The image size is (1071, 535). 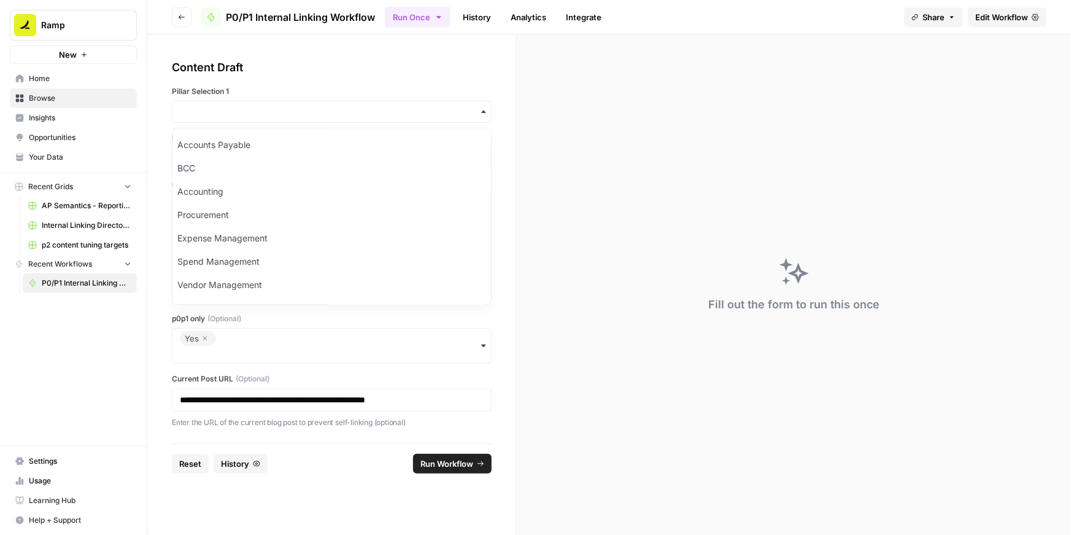 What do you see at coordinates (80, 481) in the screenshot?
I see `span: Usage` at bounding box center [80, 481].